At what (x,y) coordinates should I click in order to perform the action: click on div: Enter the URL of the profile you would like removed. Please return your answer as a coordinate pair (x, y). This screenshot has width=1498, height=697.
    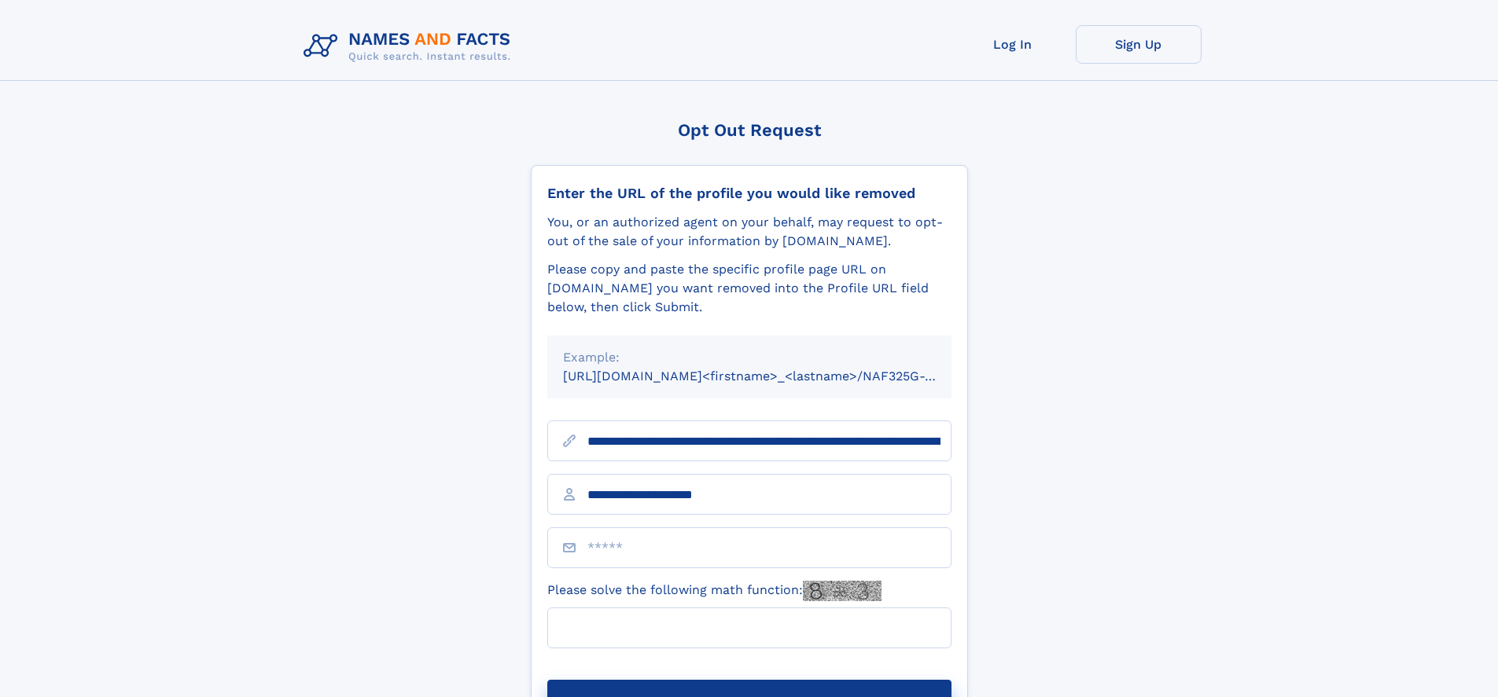
    Looking at the image, I should click on (749, 193).